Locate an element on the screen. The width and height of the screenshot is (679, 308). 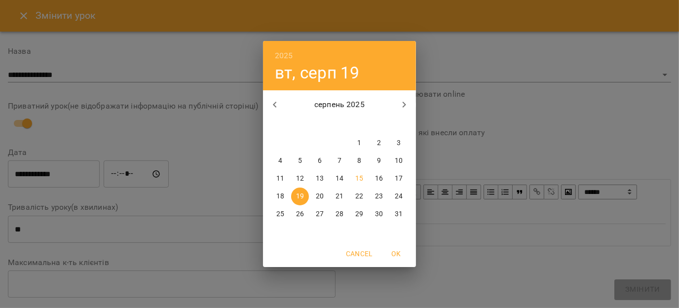
p: 6 is located at coordinates (320, 161).